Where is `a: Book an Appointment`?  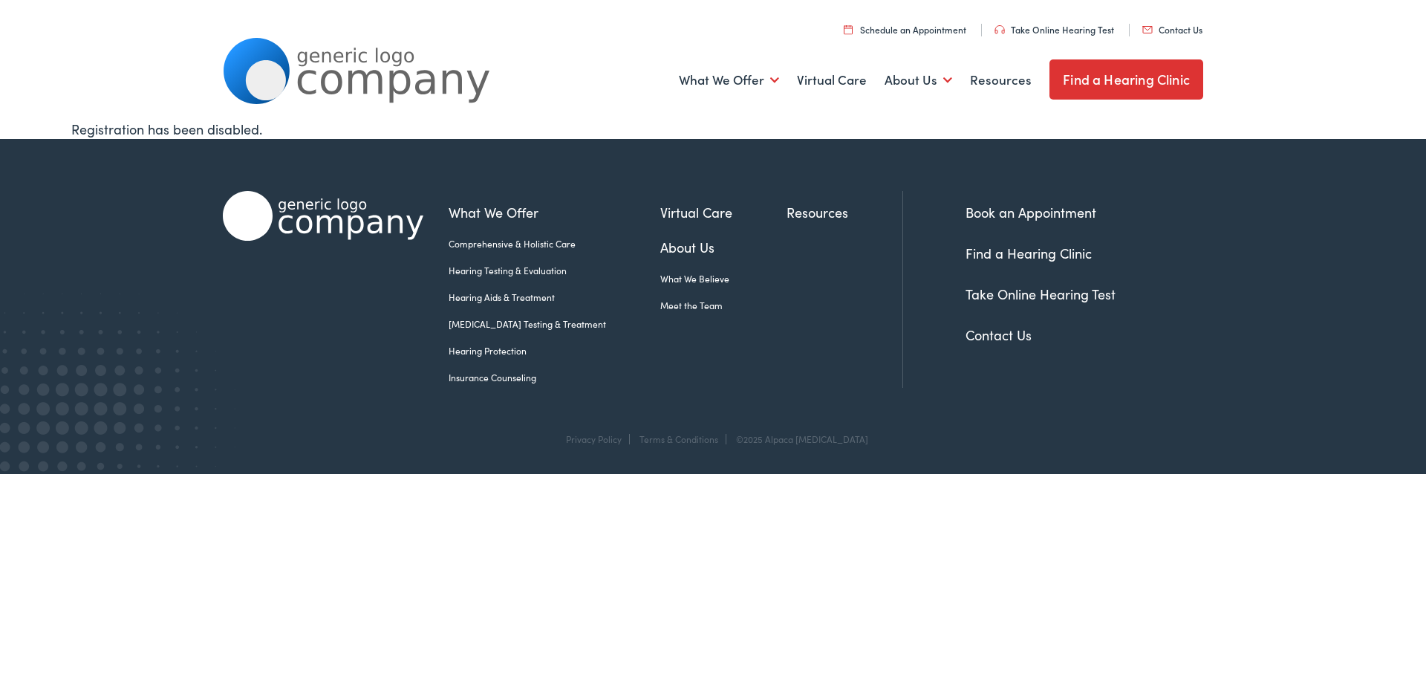
a: Book an Appointment is located at coordinates (1031, 212).